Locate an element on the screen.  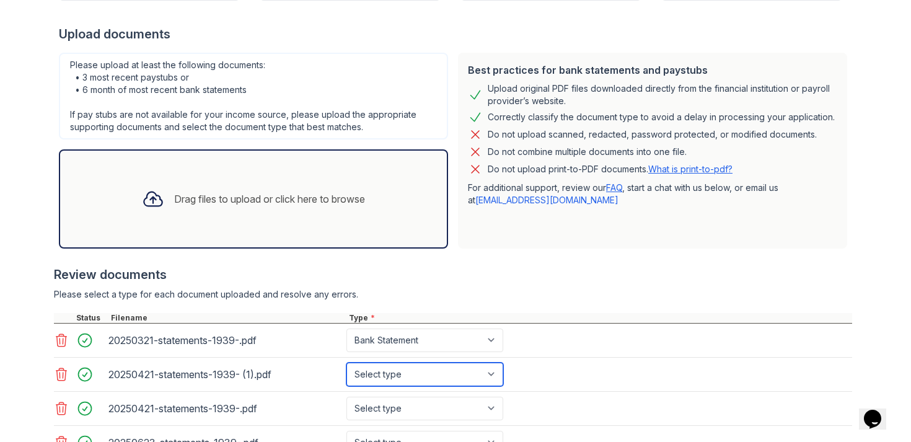
div: Do not upload scanned, redacted, password protected, or modified documents. is located at coordinates (652, 134).